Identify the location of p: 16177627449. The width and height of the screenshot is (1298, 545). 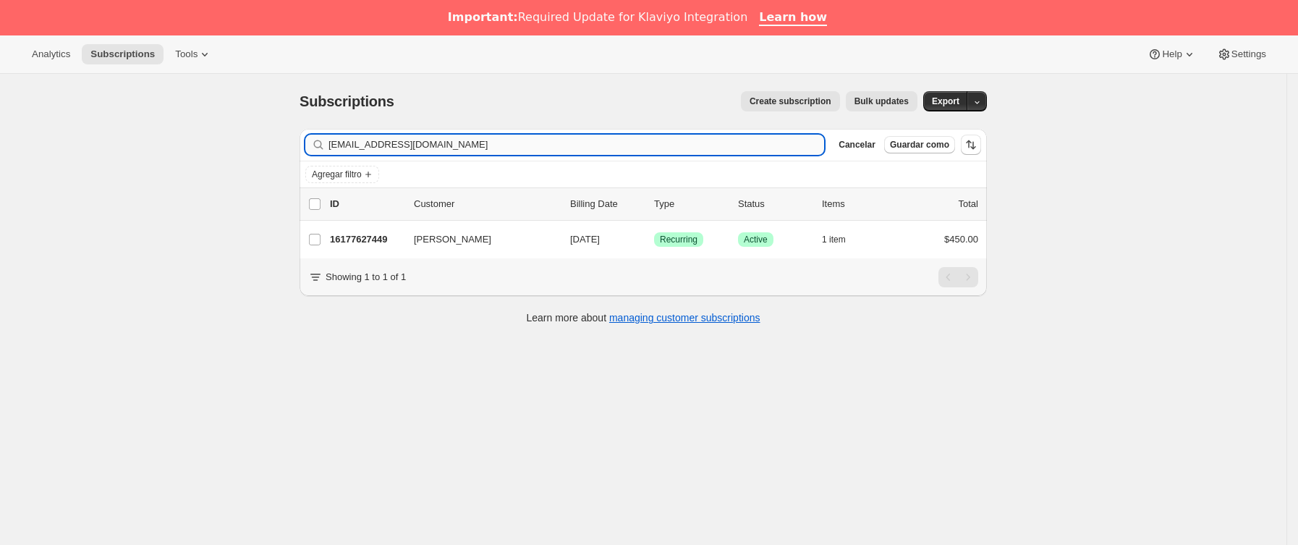
(366, 240).